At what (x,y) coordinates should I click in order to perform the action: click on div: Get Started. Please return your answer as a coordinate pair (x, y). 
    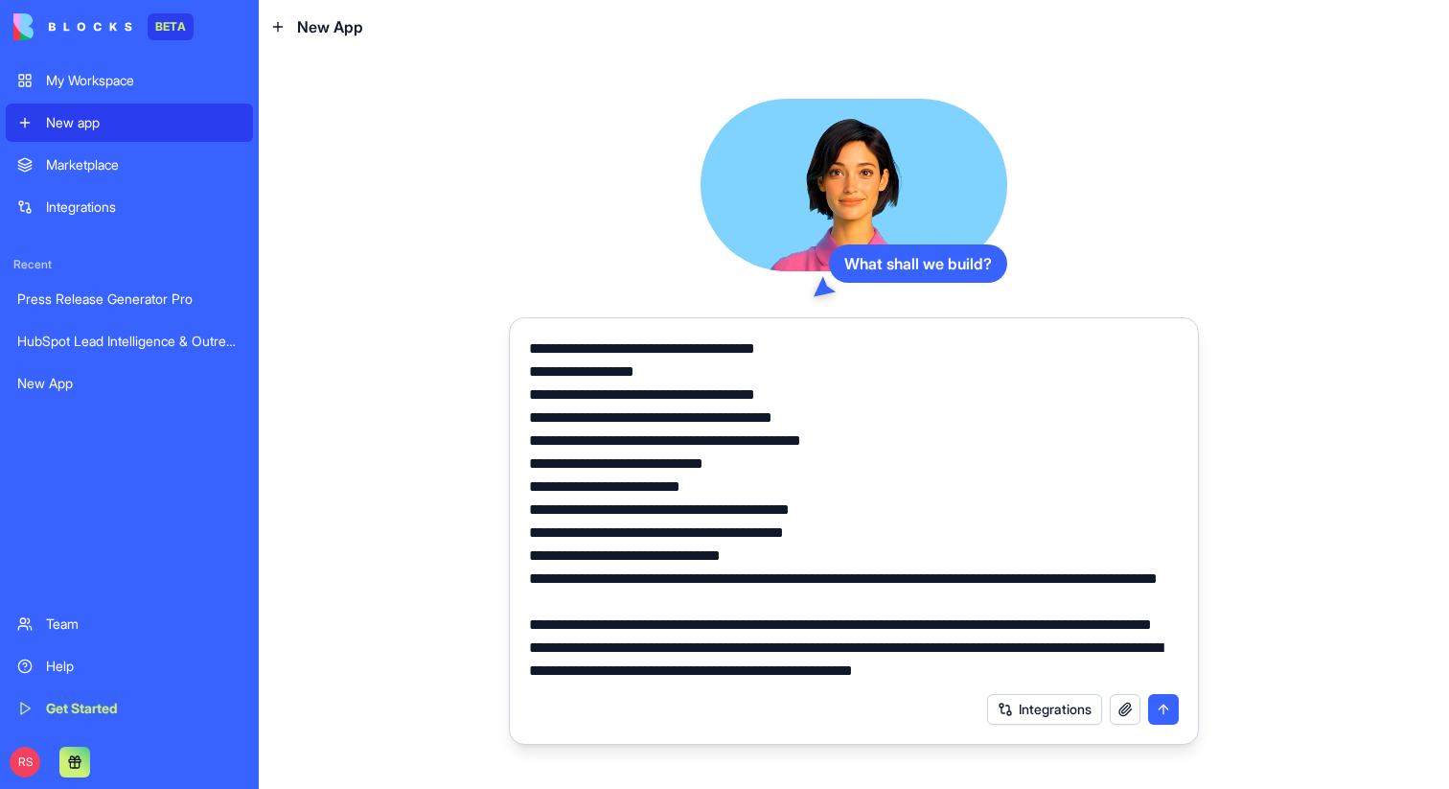
    Looking at the image, I should click on (144, 708).